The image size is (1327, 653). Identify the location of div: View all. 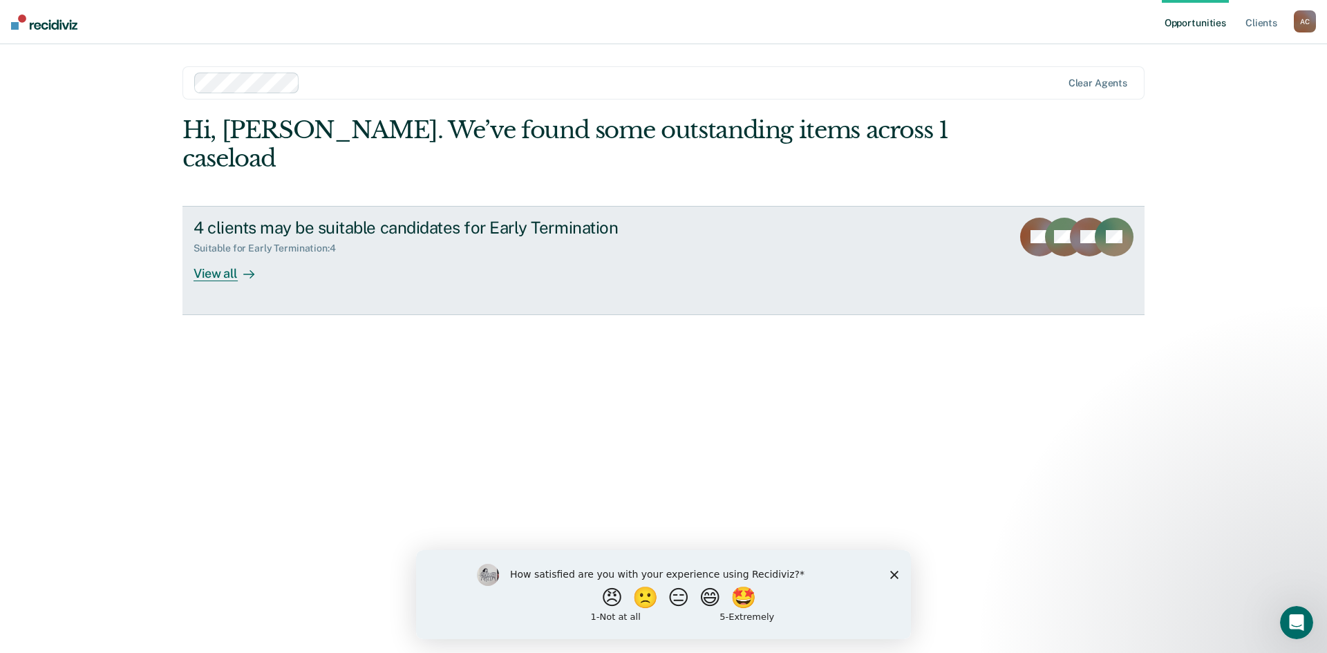
(232, 267).